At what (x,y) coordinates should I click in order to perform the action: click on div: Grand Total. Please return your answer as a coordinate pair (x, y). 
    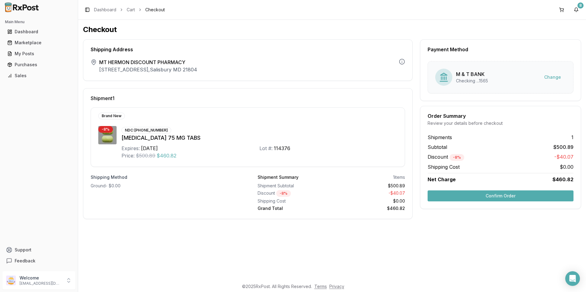
    Looking at the image, I should click on (293, 208).